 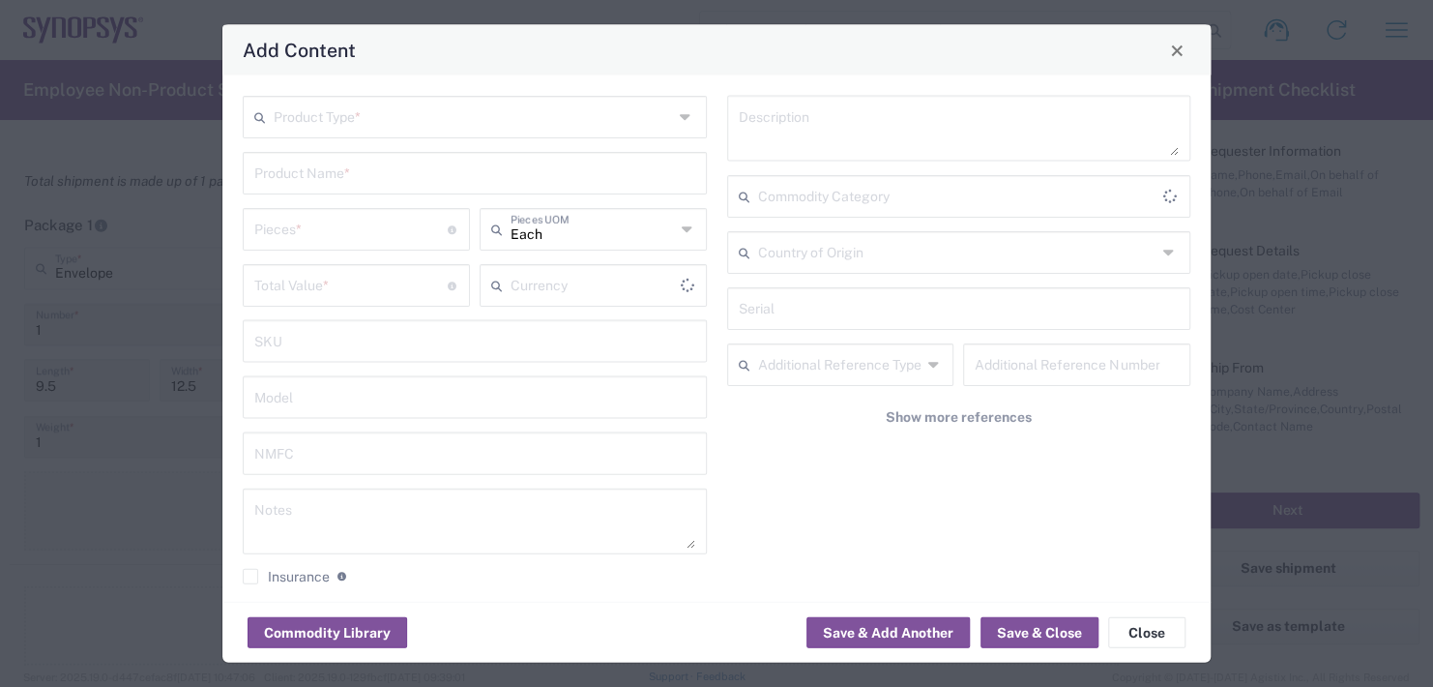 I want to click on button: Commodity Library, so click(x=327, y=632).